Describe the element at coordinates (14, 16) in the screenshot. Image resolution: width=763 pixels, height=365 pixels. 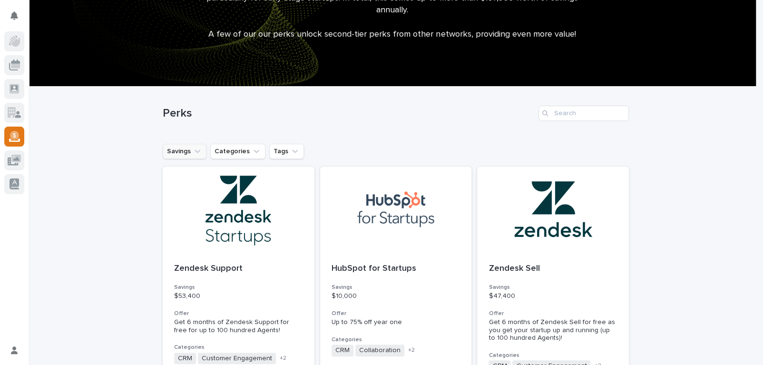
I see `button: Notifications` at that location.